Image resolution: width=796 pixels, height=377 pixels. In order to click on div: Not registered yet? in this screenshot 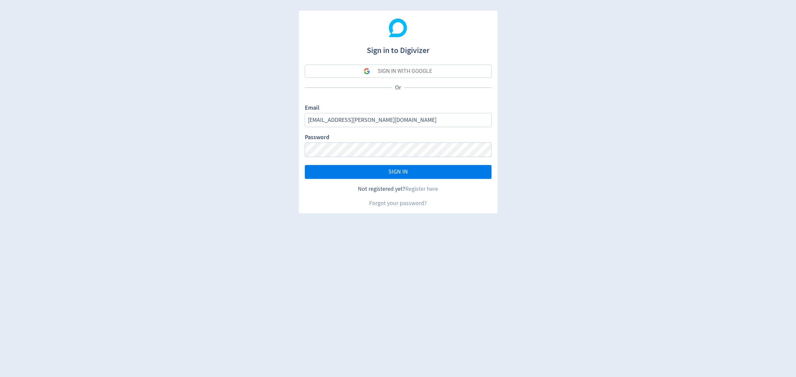, I will do `click(398, 189)`.